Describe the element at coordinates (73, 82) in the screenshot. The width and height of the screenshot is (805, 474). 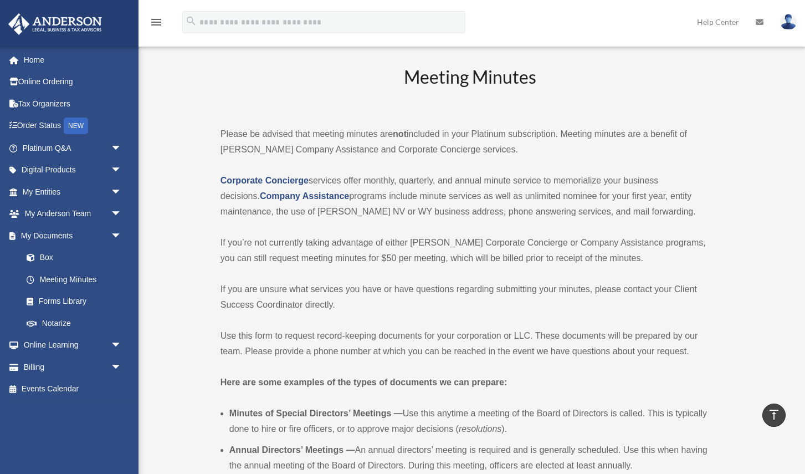
I see `a: Online Ordering` at that location.